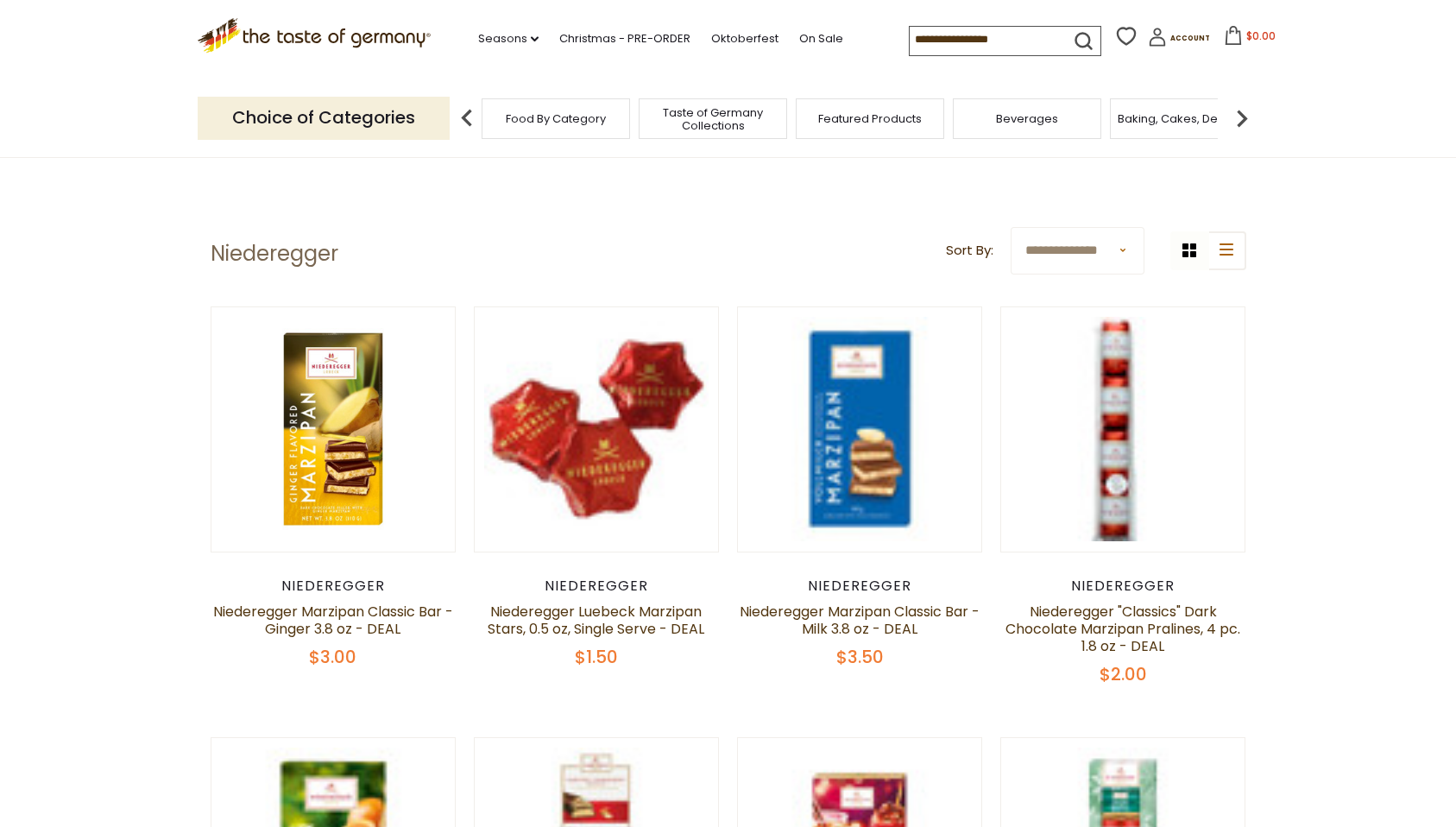 Image resolution: width=1456 pixels, height=827 pixels. Describe the element at coordinates (556, 118) in the screenshot. I see `a: Food By Category` at that location.